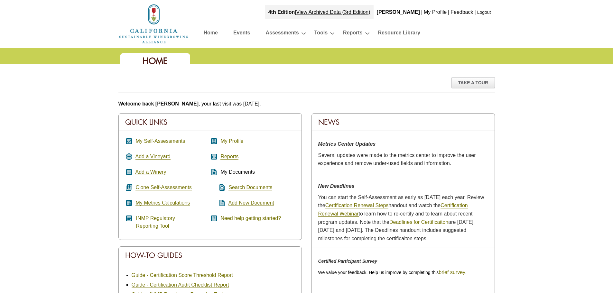 The height and width of the screenshot is (293, 613). What do you see at coordinates (462, 12) in the screenshot?
I see `a: Feedback` at bounding box center [462, 12].